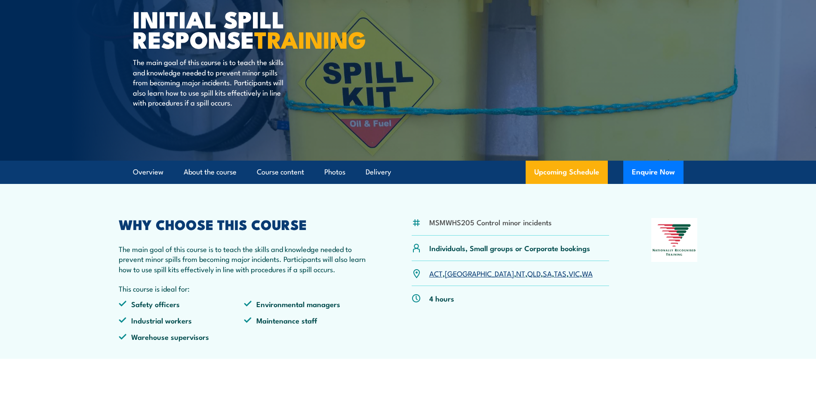 This screenshot has height=398, width=816. What do you see at coordinates (244, 288) in the screenshot?
I see `p: This course is ideal for:` at bounding box center [244, 288].